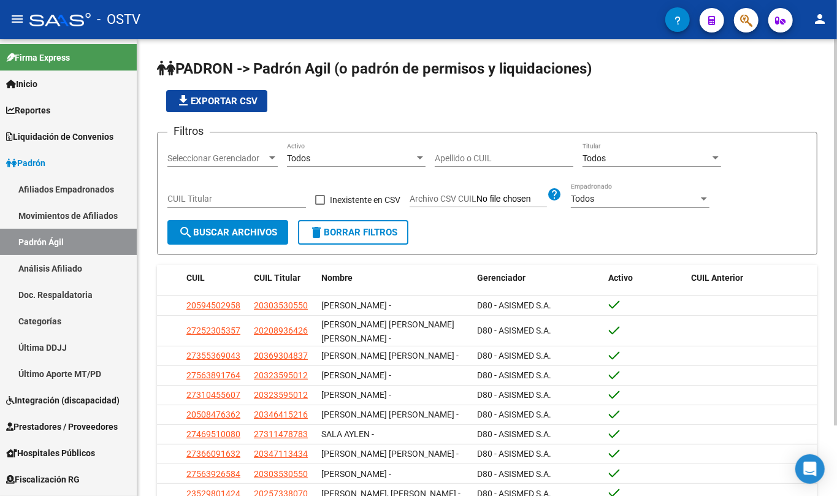 This screenshot has width=837, height=496. What do you see at coordinates (394, 278) in the screenshot?
I see `datatable-header-cell: Nombre` at bounding box center [394, 278].